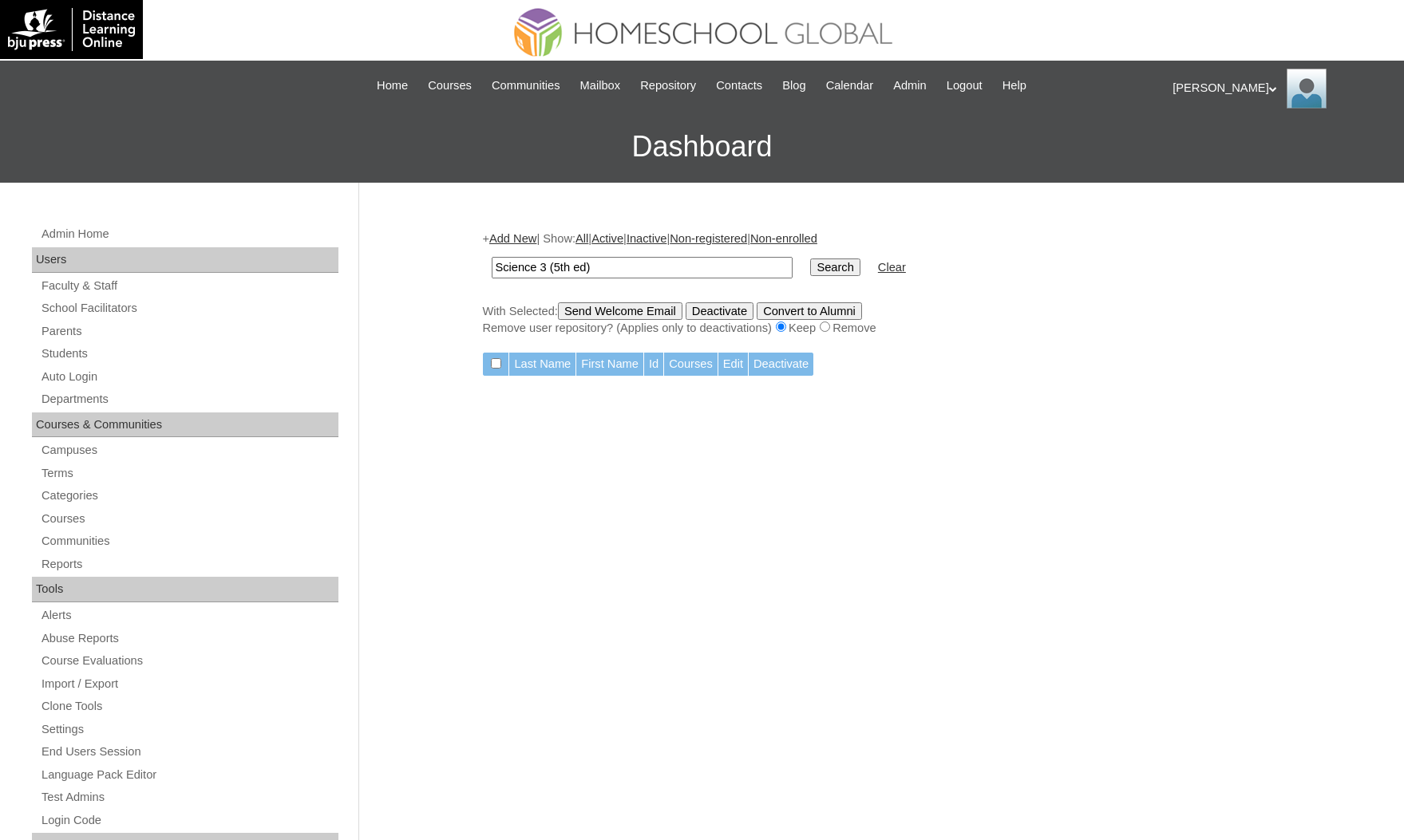  I want to click on a: Add New, so click(512, 239).